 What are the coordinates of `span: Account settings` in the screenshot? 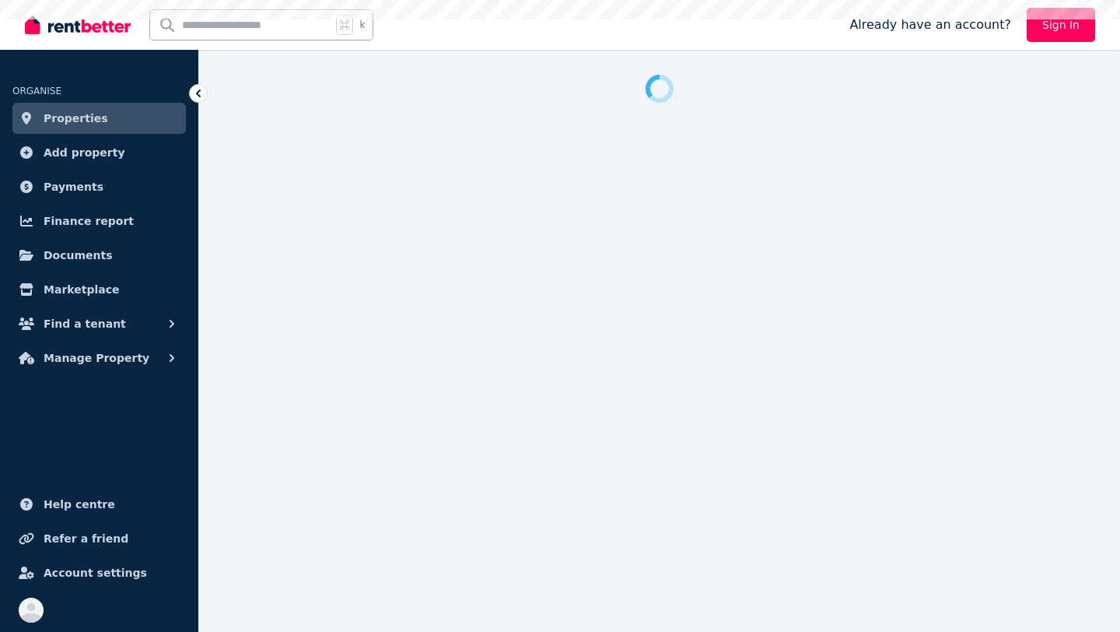 It's located at (95, 573).